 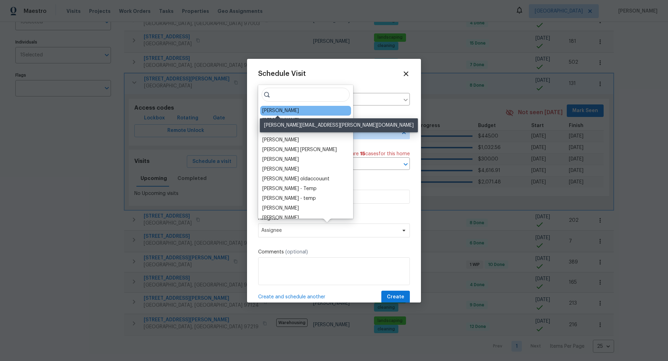 What do you see at coordinates (296, 252) in the screenshot?
I see `span: (optional)` at bounding box center [296, 252].